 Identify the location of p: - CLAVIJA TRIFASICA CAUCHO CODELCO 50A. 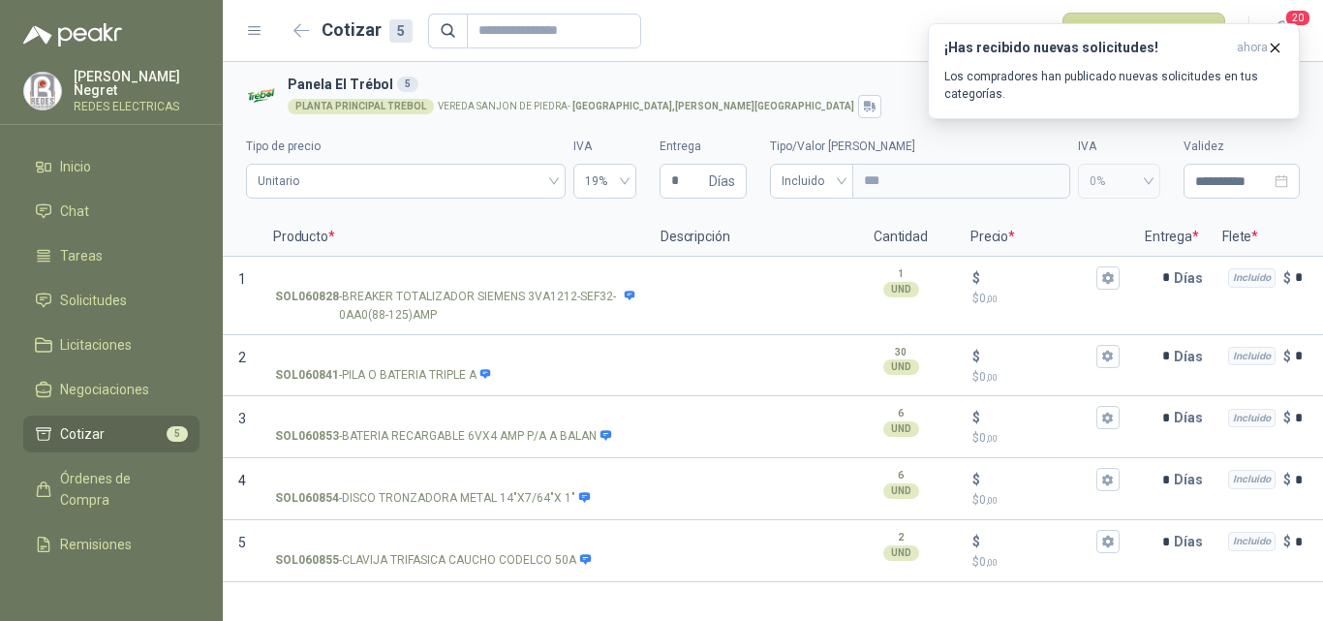
(433, 560).